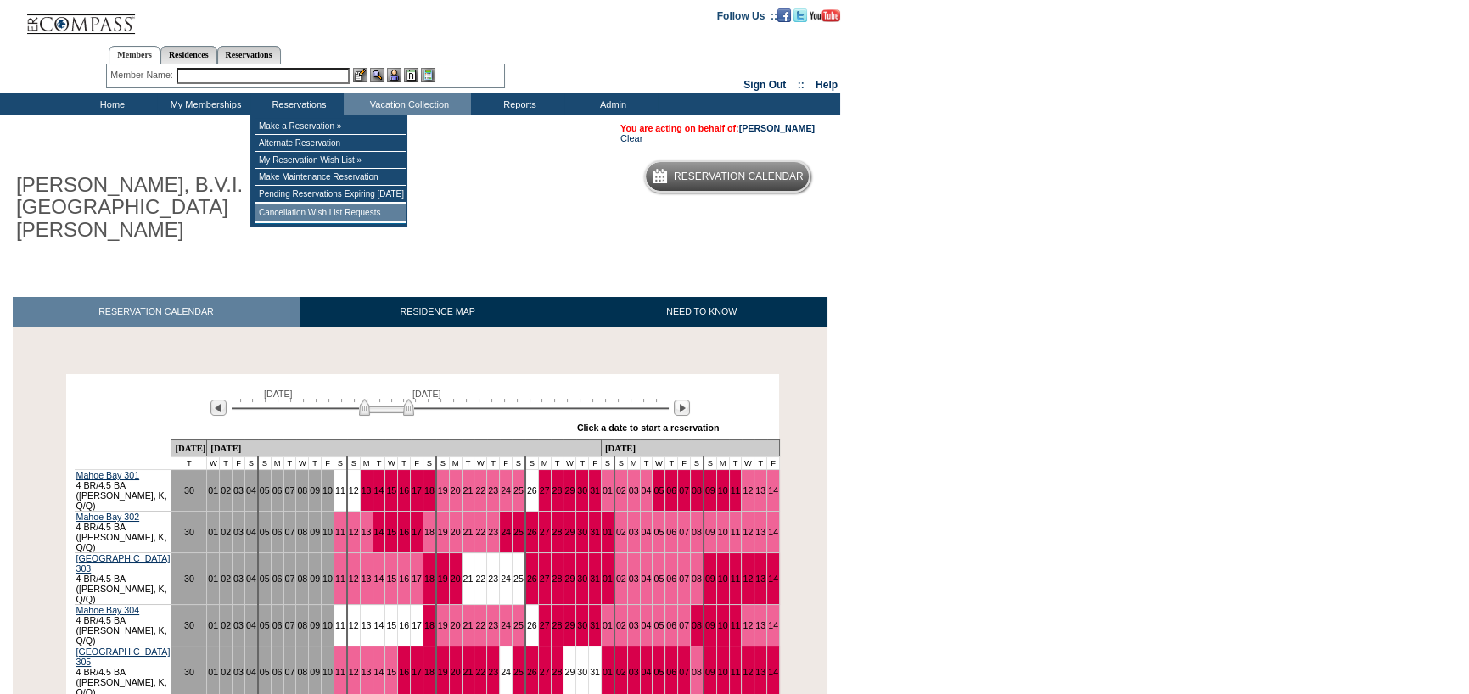  Describe the element at coordinates (747, 15) in the screenshot. I see `td: Follow Us ::` at that location.